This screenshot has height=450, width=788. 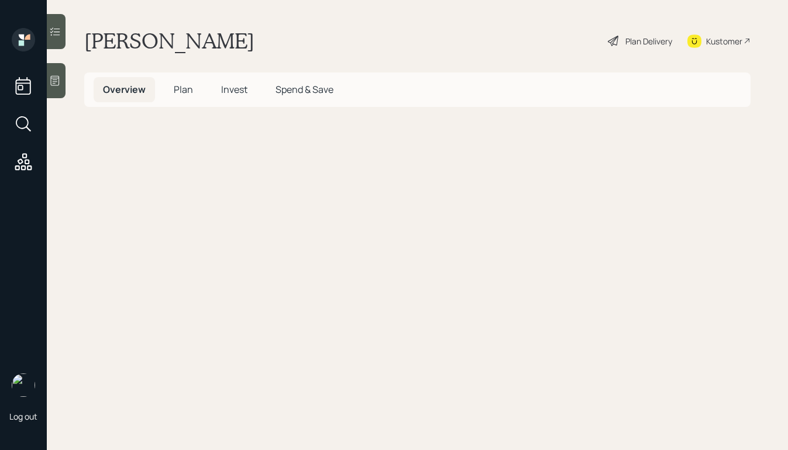 What do you see at coordinates (649, 41) in the screenshot?
I see `div: Plan Delivery` at bounding box center [649, 41].